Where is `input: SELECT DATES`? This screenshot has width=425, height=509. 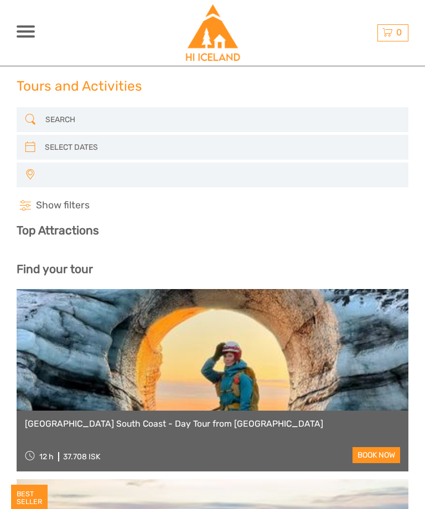
input: SELECT DATES is located at coordinates (211, 147).